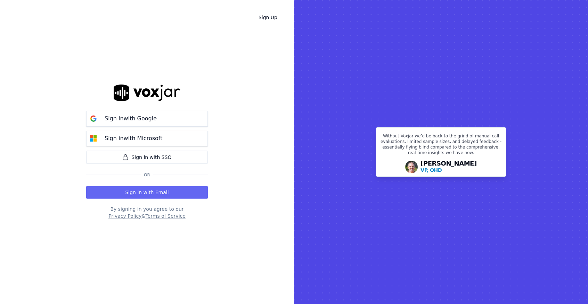 Image resolution: width=588 pixels, height=304 pixels. Describe the element at coordinates (147, 175) in the screenshot. I see `span: Or` at that location.